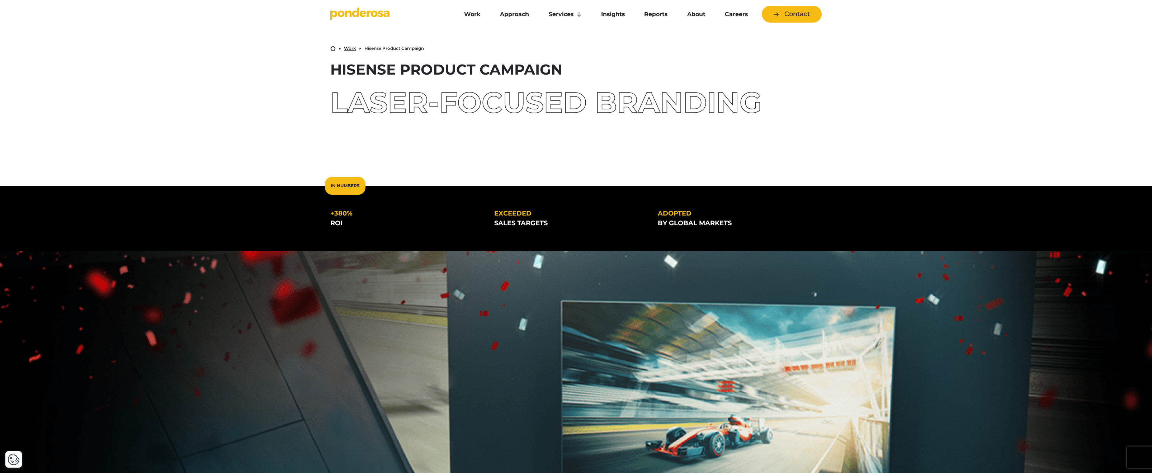 This screenshot has width=1152, height=473. Describe the element at coordinates (734, 213) in the screenshot. I see `div: Adopted` at that location.